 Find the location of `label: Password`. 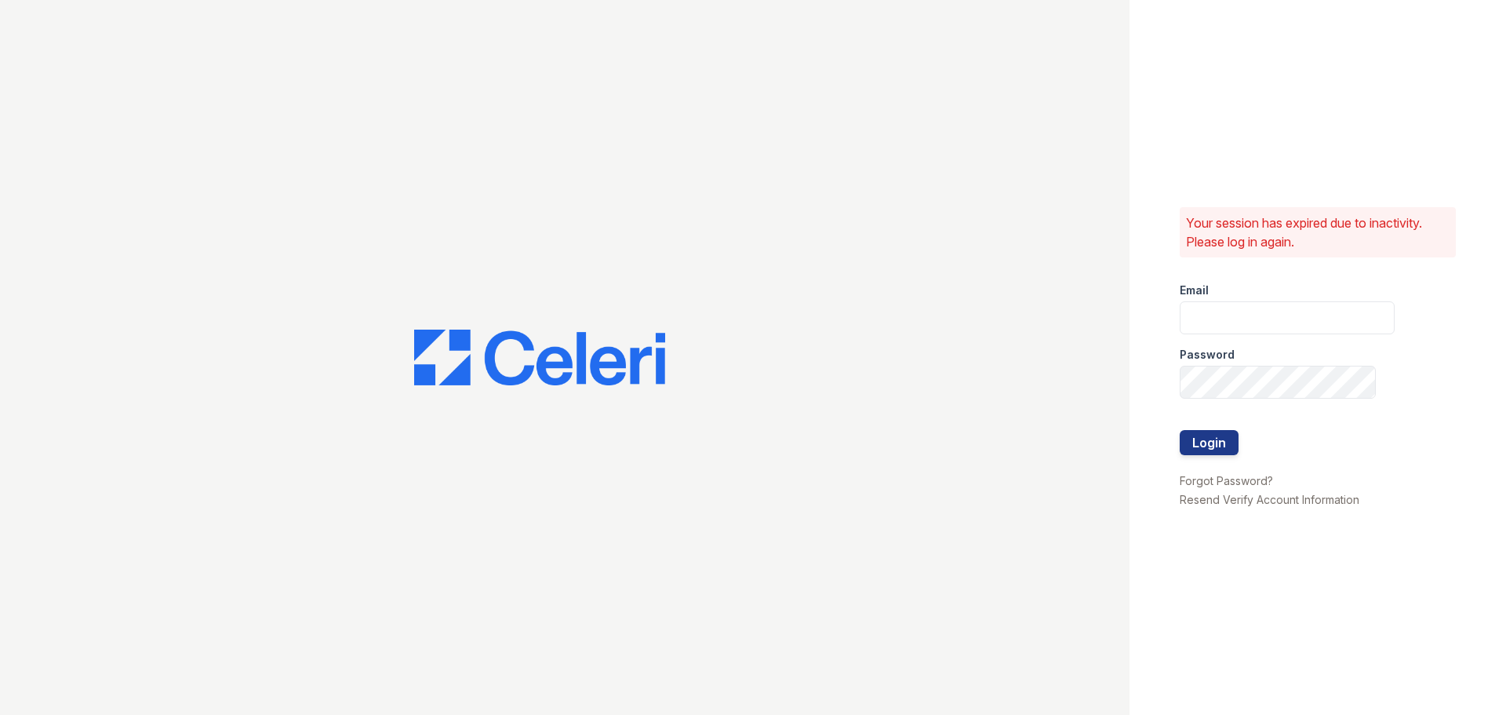

label: Password is located at coordinates (1207, 355).